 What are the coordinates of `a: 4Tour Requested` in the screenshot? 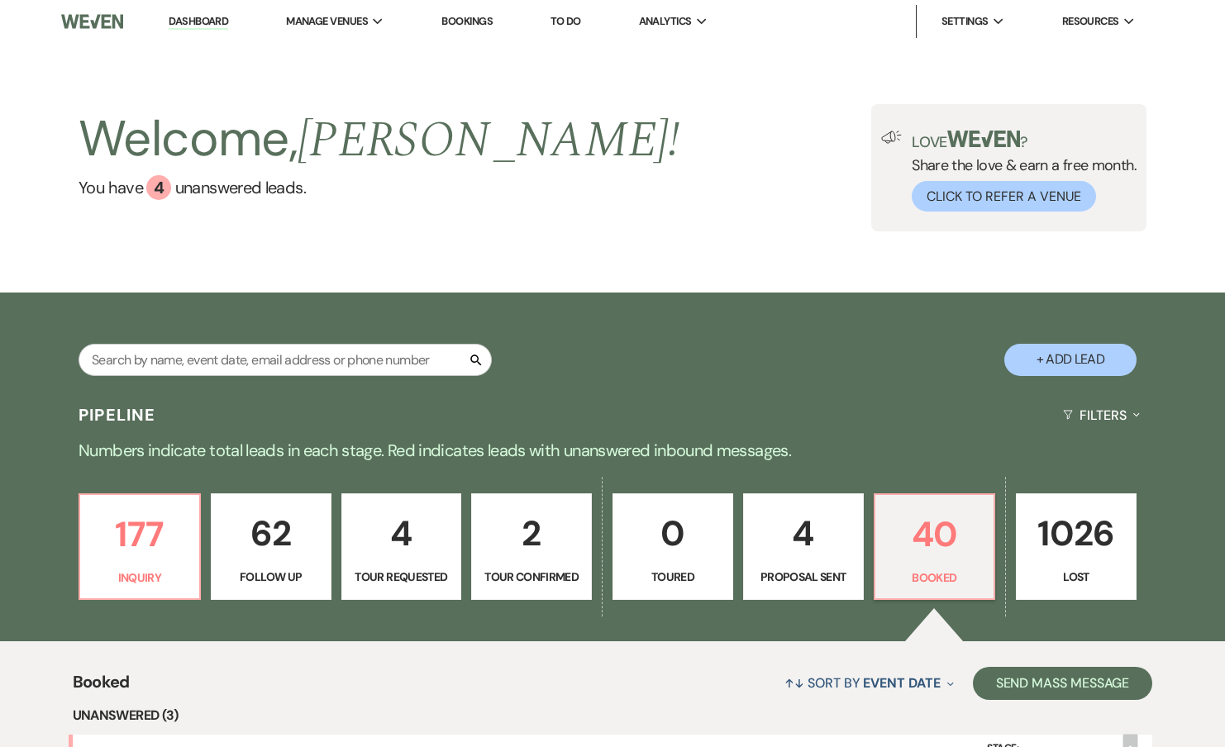 It's located at (402, 547).